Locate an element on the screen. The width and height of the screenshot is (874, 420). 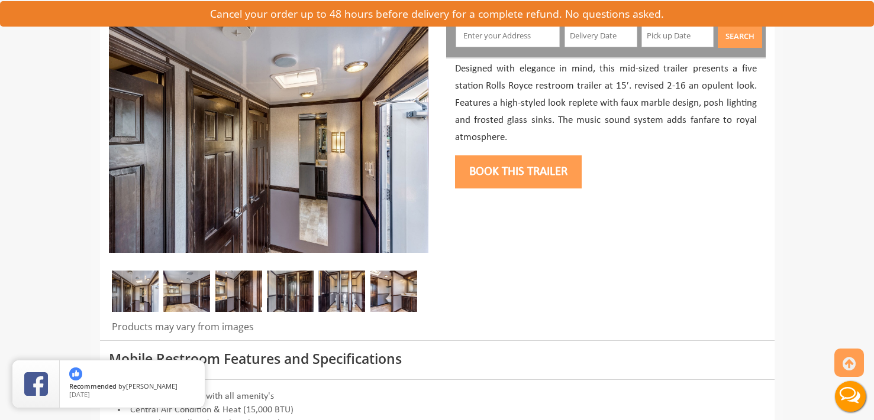
input: Delivery Date is located at coordinates (600, 35).